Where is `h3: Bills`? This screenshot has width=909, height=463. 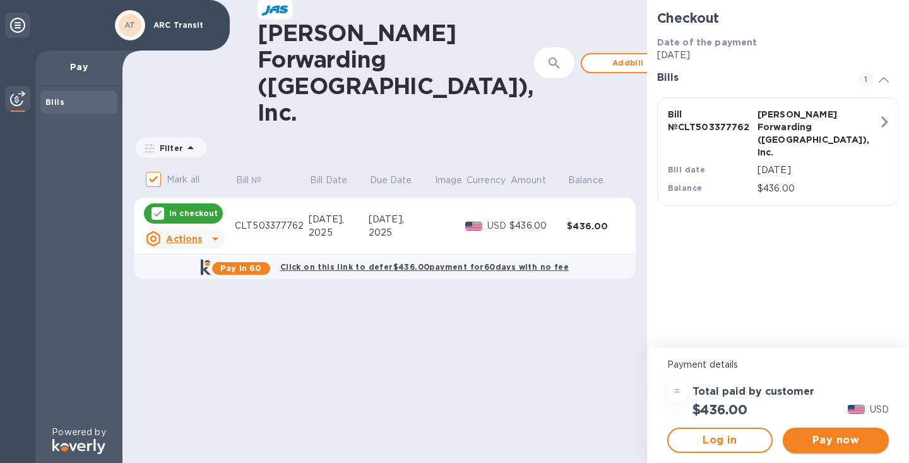 h3: Bills is located at coordinates (750, 78).